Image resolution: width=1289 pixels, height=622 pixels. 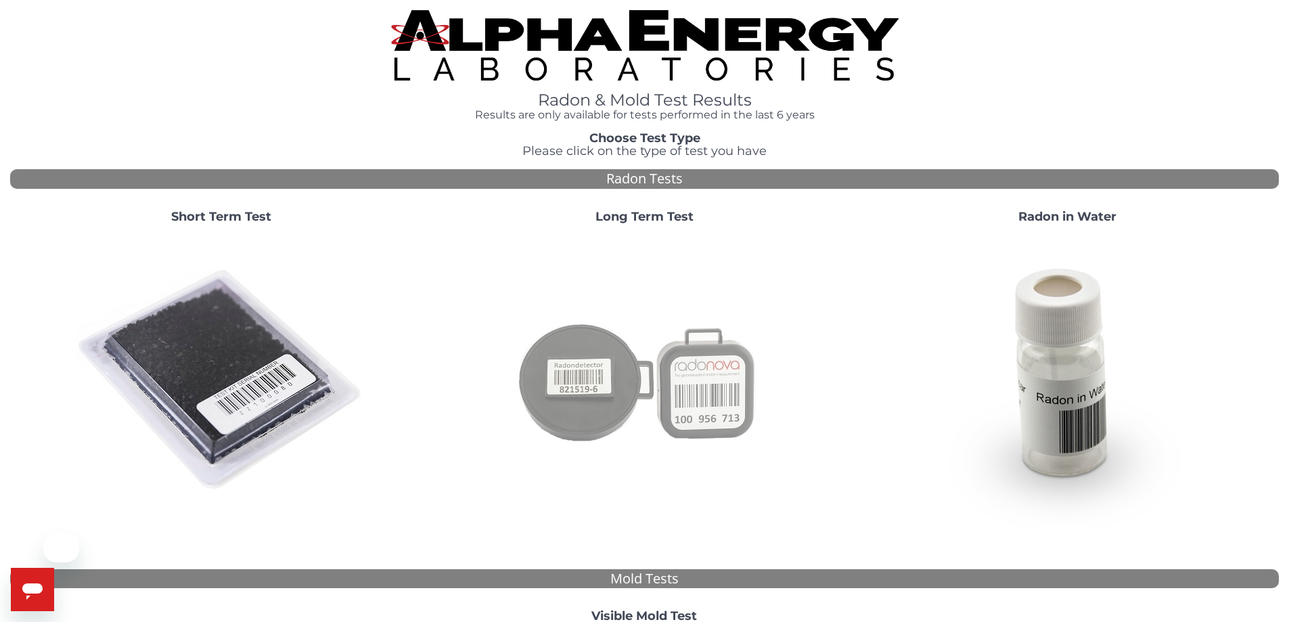 I want to click on strong: Short Term Test, so click(x=221, y=216).